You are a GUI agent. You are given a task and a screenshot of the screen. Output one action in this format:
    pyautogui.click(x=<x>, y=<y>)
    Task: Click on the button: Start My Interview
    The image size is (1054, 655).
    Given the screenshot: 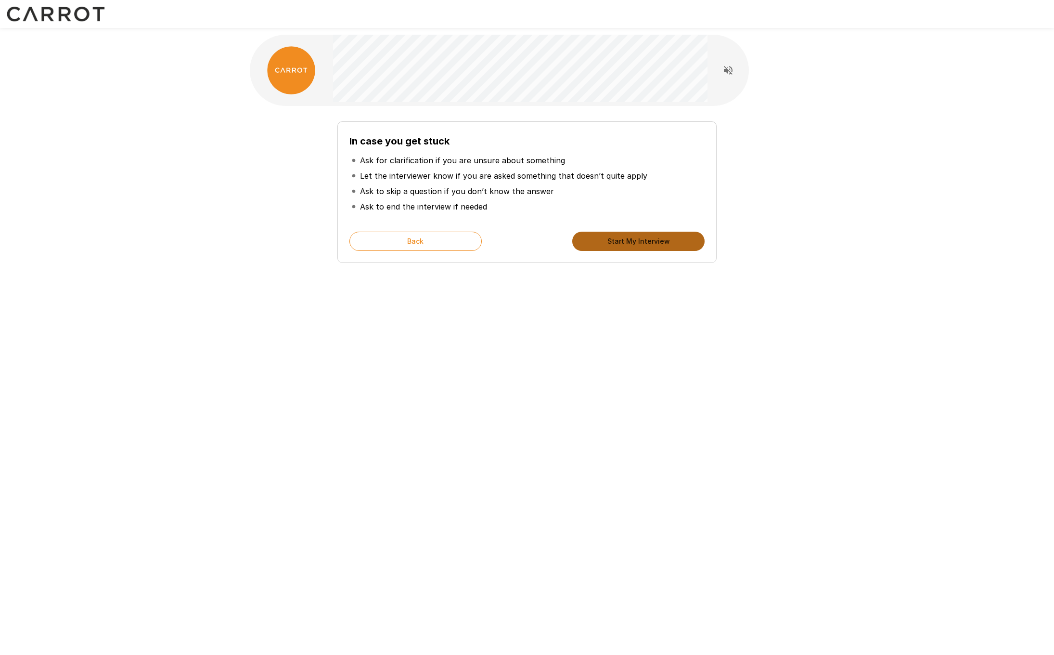 What is the action you would take?
    pyautogui.click(x=638, y=241)
    